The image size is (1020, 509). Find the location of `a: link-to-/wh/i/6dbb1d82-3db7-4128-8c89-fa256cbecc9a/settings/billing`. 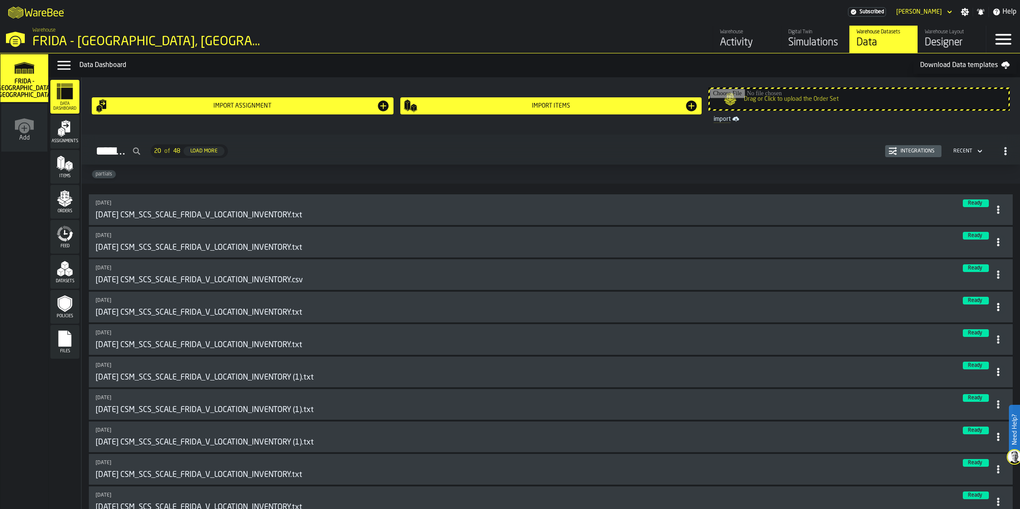

a: link-to-/wh/i/6dbb1d82-3db7-4128-8c89-fa256cbecc9a/settings/billing is located at coordinates (867, 12).